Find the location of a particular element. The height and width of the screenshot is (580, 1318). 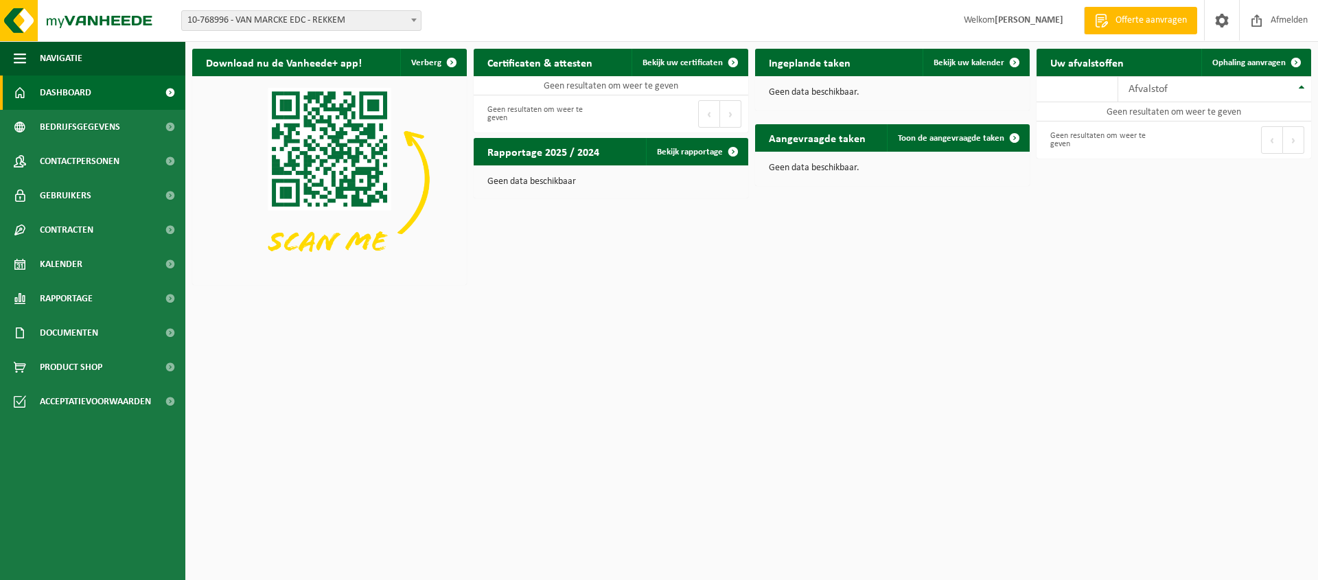

span: Documenten is located at coordinates (69, 333).